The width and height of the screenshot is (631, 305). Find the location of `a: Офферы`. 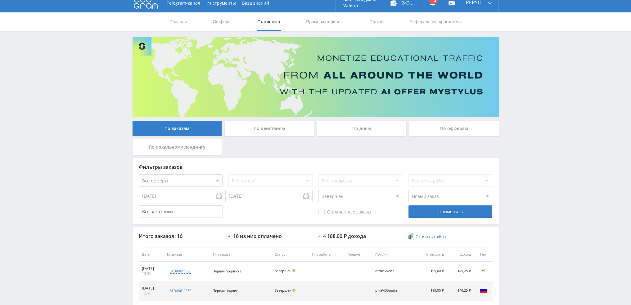

a: Офферы is located at coordinates (222, 22).